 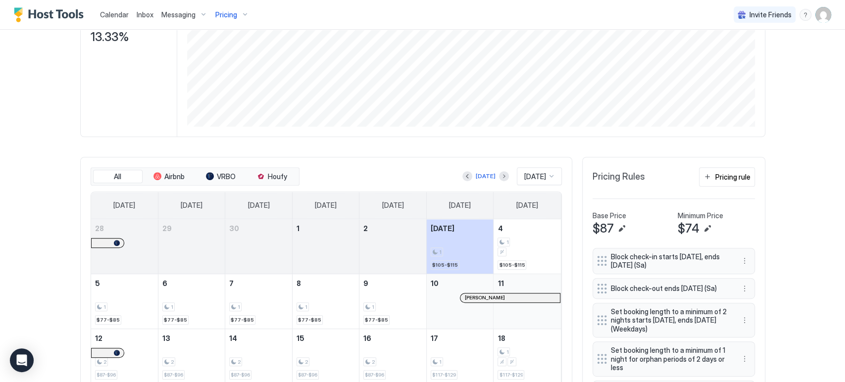 I want to click on span: $117-$129, so click(x=511, y=375).